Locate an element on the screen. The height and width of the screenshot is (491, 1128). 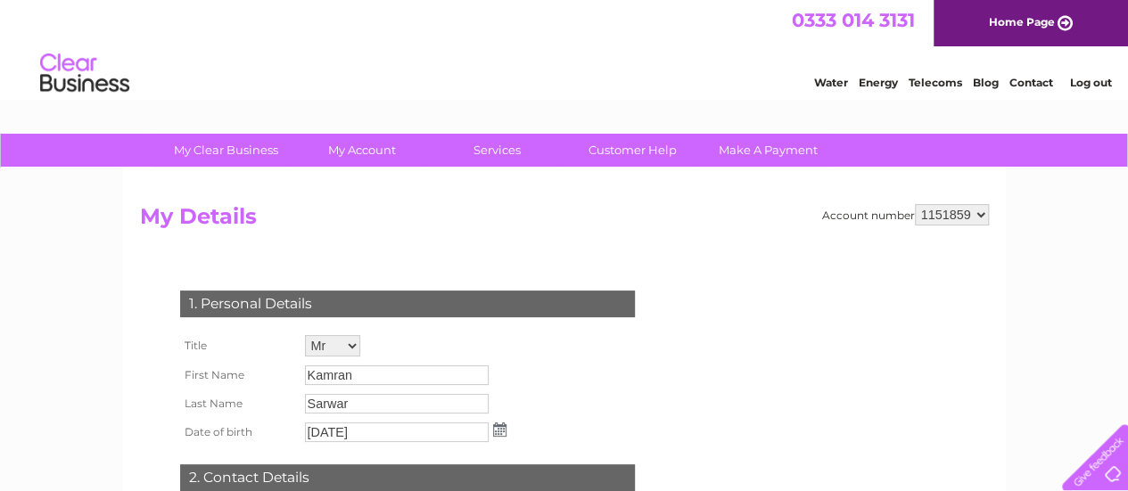
a: Energy is located at coordinates (878, 82).